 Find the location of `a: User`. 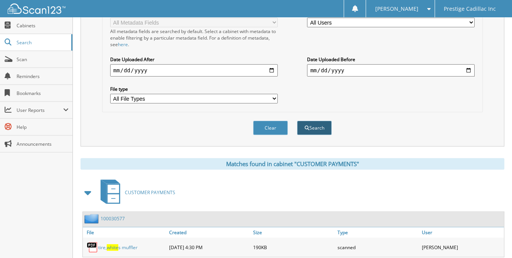

a: User is located at coordinates (461, 233).